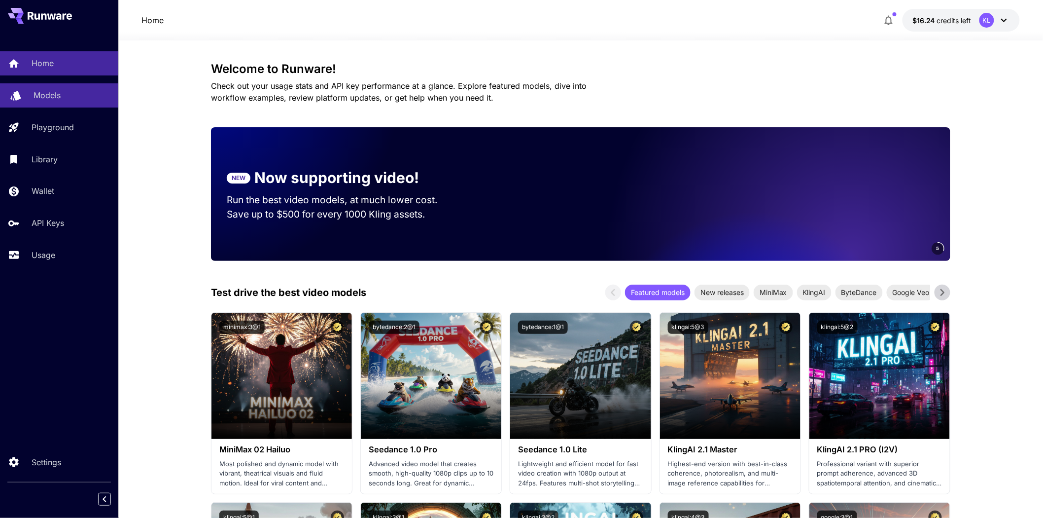 This screenshot has height=518, width=1043. I want to click on button: bytedance:2@1, so click(394, 327).